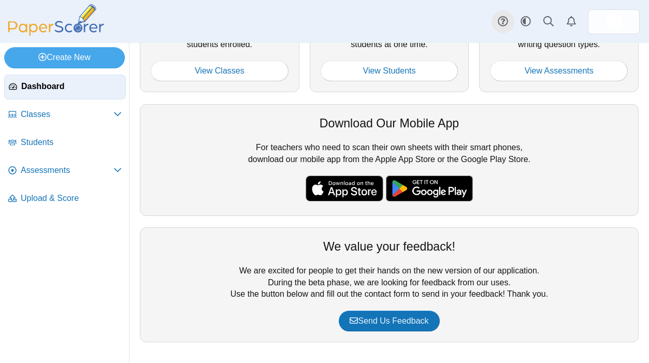 Image resolution: width=649 pixels, height=363 pixels. I want to click on a: Send Us Feedback, so click(389, 321).